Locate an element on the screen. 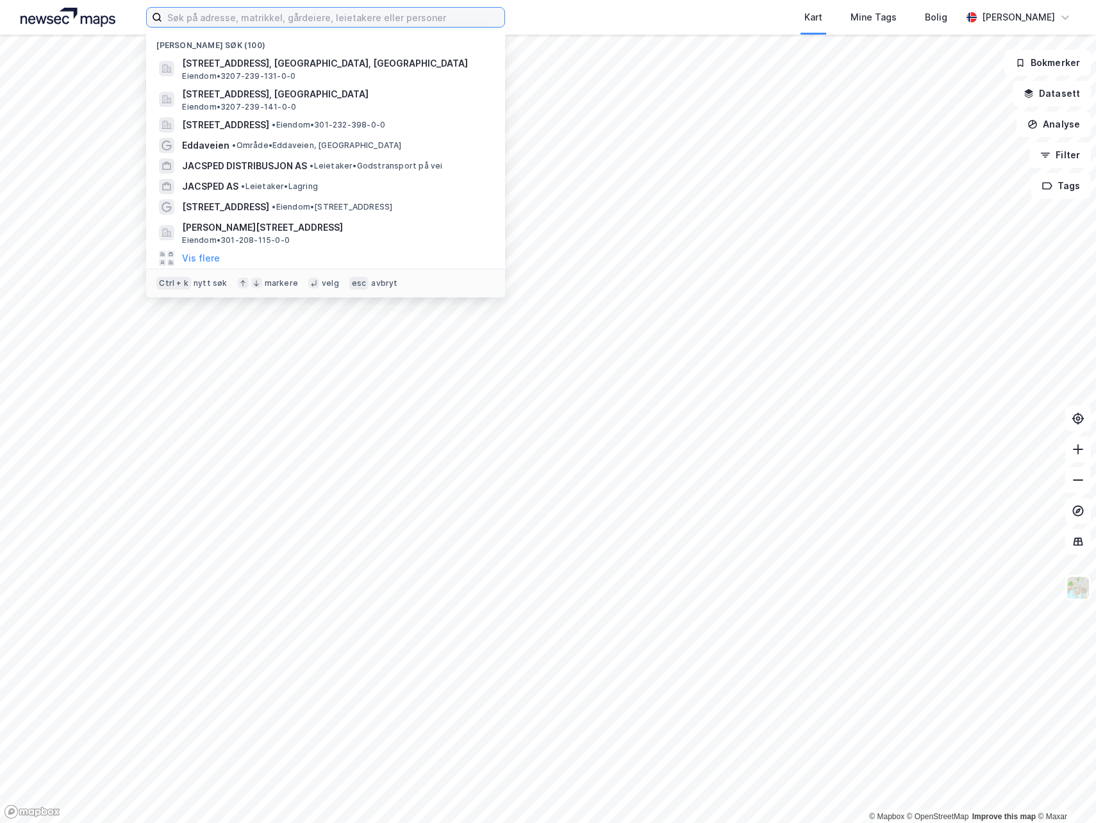 The width and height of the screenshot is (1096, 823). span: Eiendom • 301-232-398-0-0 is located at coordinates (328, 125).